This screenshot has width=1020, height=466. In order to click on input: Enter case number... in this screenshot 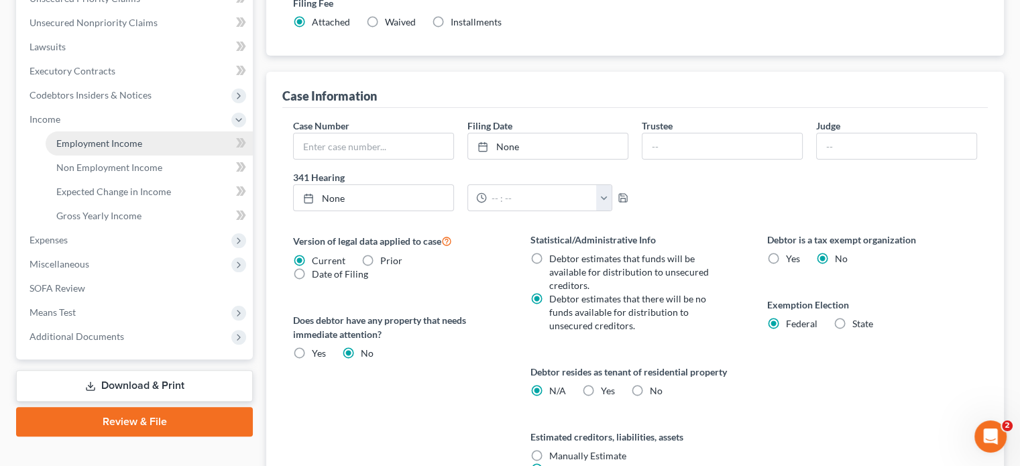, I will do `click(374, 146)`.